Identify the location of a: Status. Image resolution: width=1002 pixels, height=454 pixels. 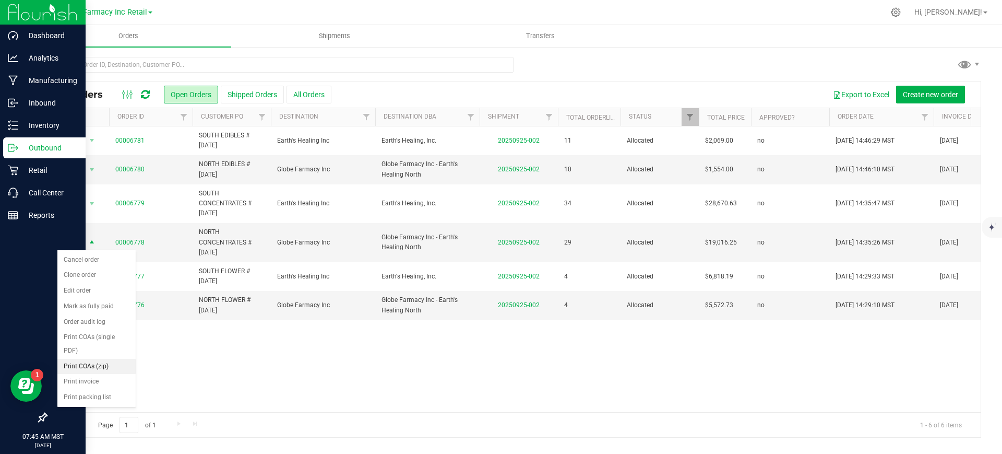
(640, 116).